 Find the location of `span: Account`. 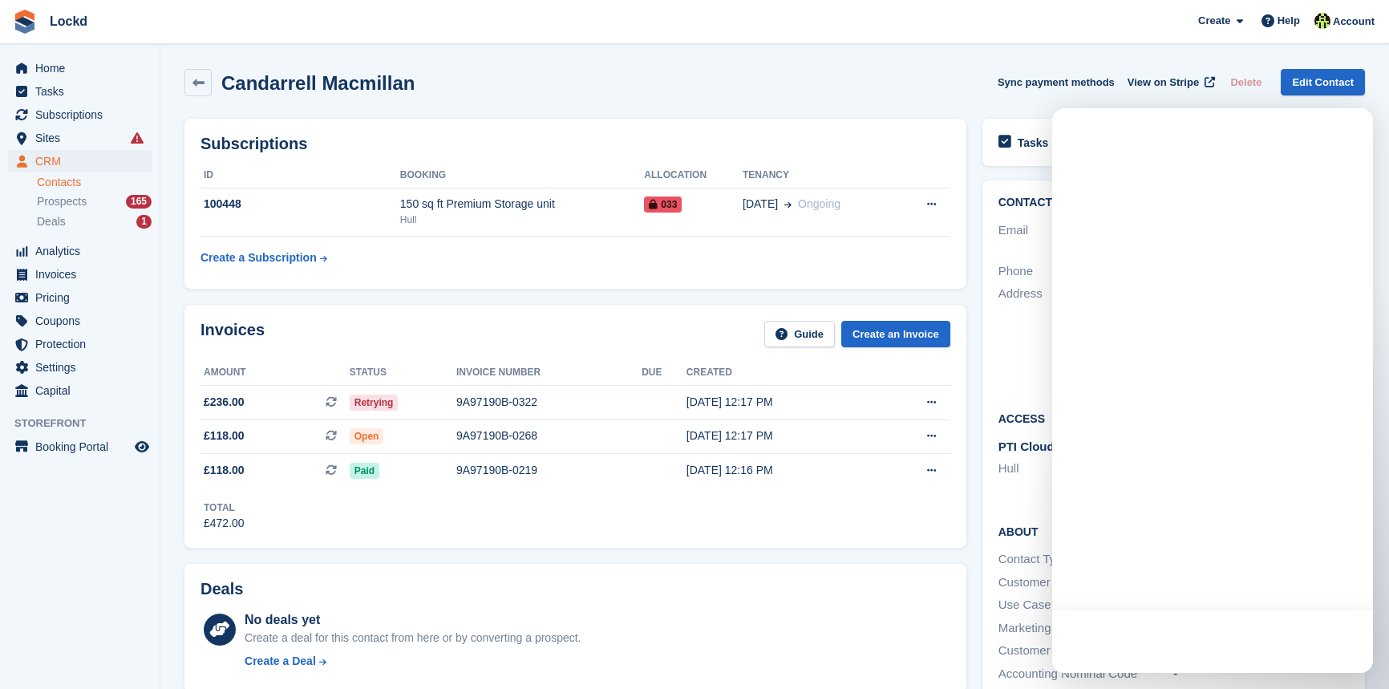

span: Account is located at coordinates (1353, 22).